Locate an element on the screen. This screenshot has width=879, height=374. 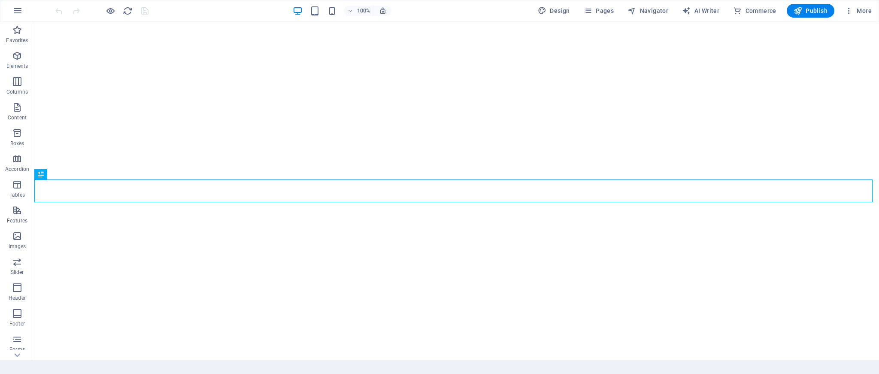
p: Forms is located at coordinates (17, 350).